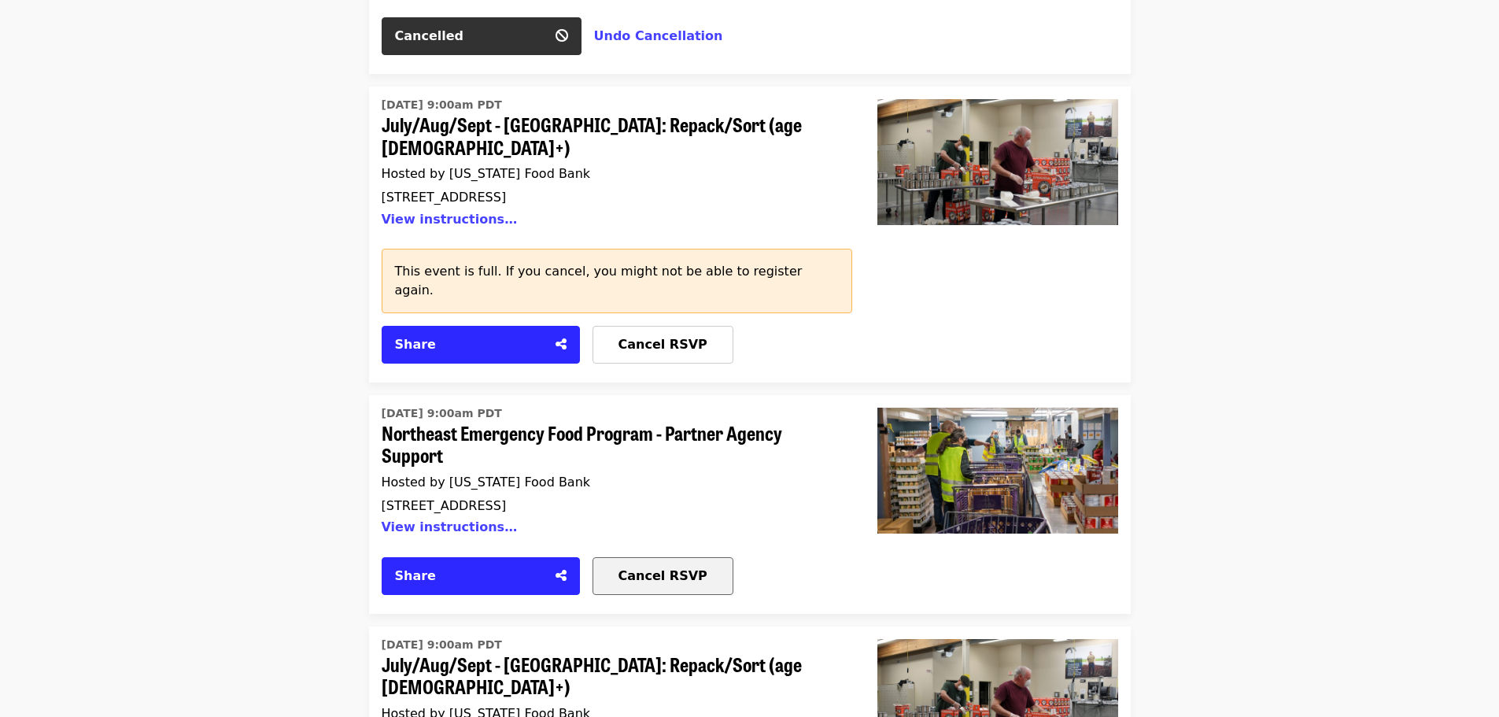  Describe the element at coordinates (482, 36) in the screenshot. I see `button: Cancelled` at that location.